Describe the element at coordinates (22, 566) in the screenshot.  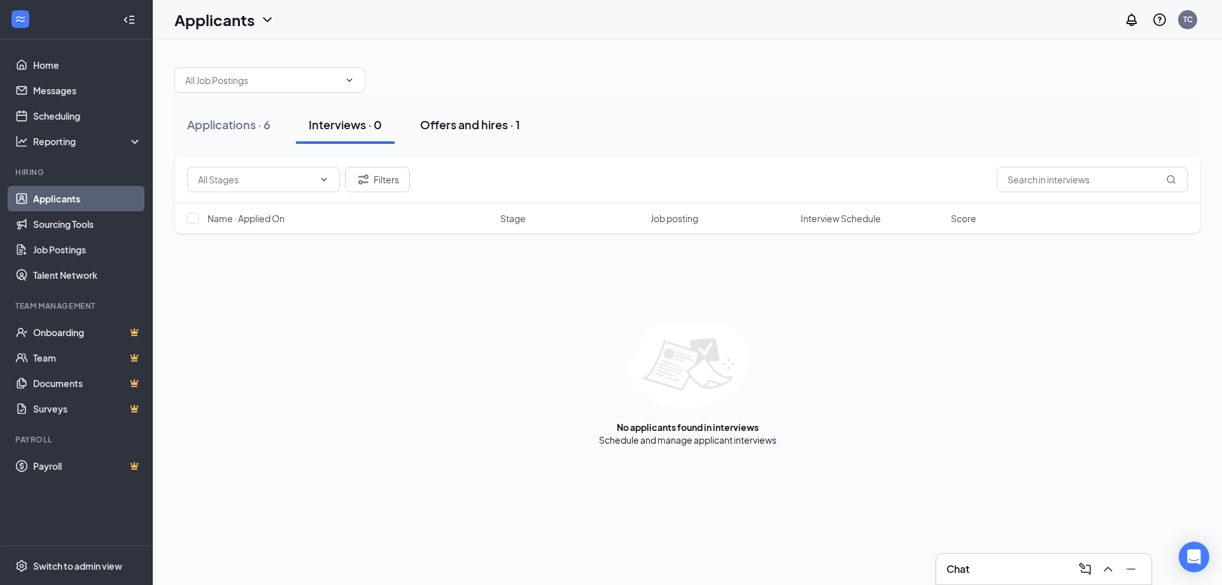
I see `svg: Settings` at that location.